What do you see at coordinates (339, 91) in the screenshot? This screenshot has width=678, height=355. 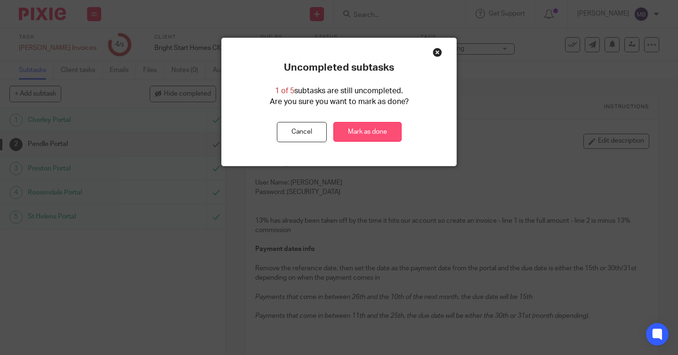 I see `p: subtasks are still uncompleted.` at bounding box center [339, 91].